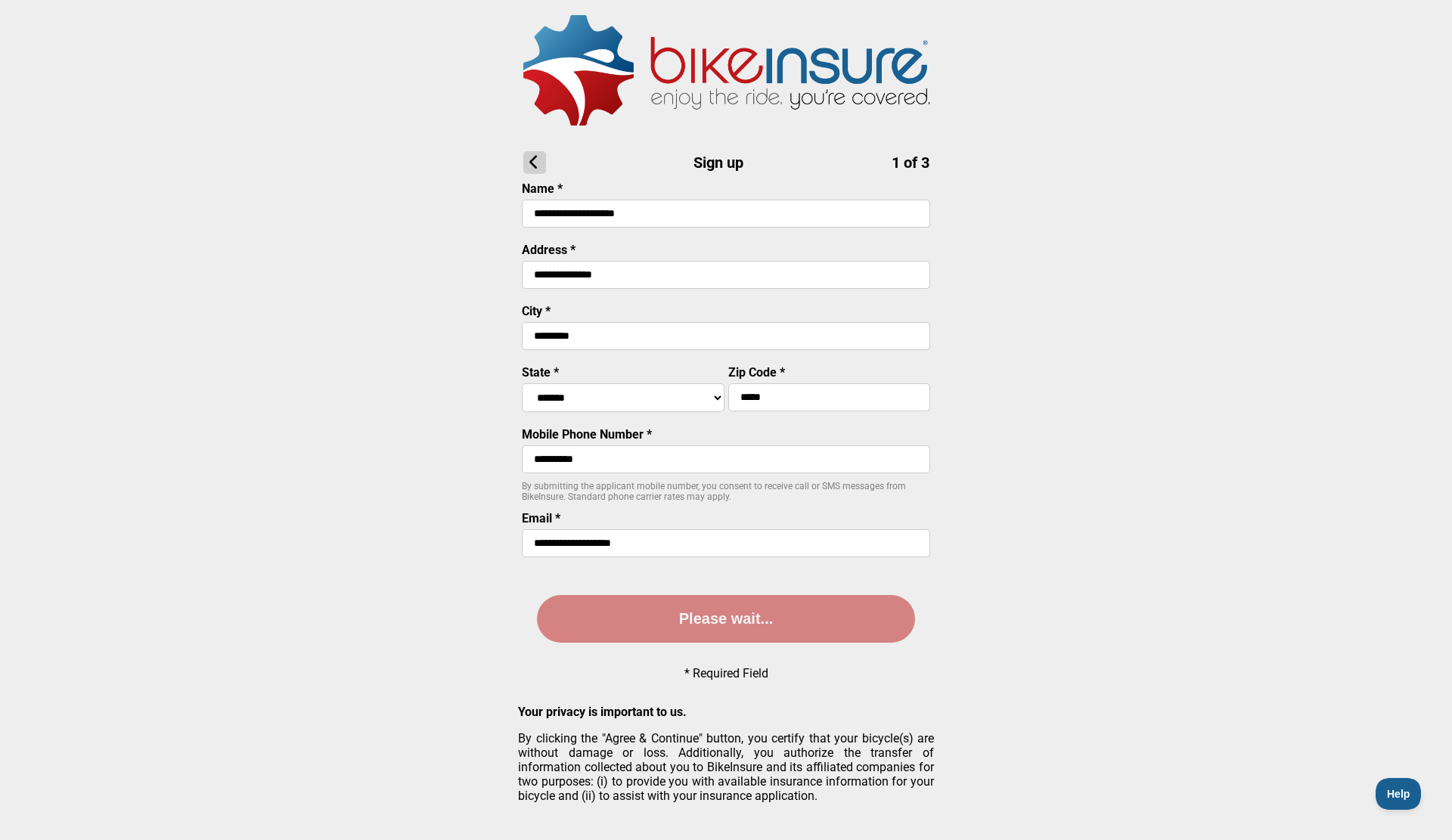 The width and height of the screenshot is (1452, 840). I want to click on span: 1 of 3, so click(911, 162).